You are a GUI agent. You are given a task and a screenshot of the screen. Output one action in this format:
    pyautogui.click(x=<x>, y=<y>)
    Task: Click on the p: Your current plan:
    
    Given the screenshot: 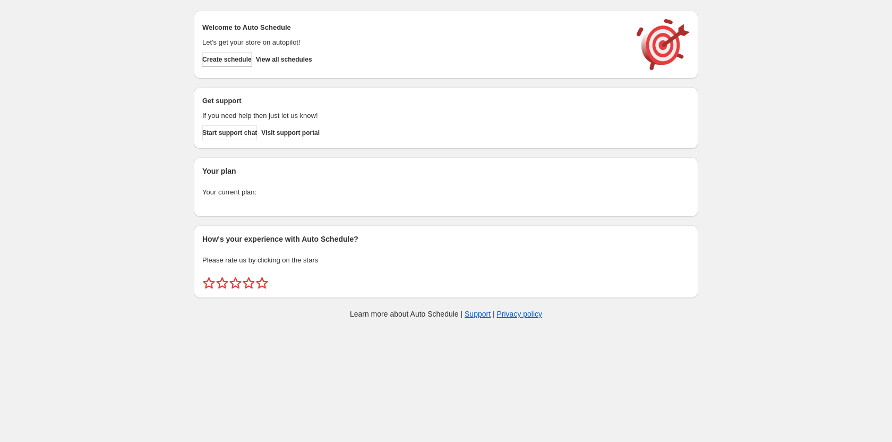 What is the action you would take?
    pyautogui.click(x=446, y=192)
    